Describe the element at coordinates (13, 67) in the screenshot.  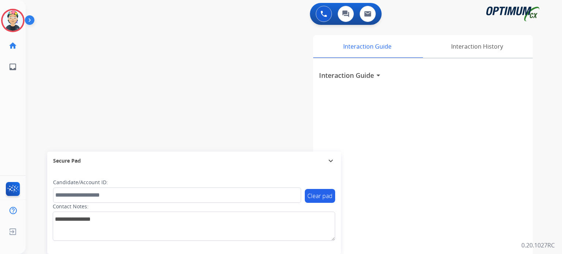
I see `mat-icon: inbox` at that location.